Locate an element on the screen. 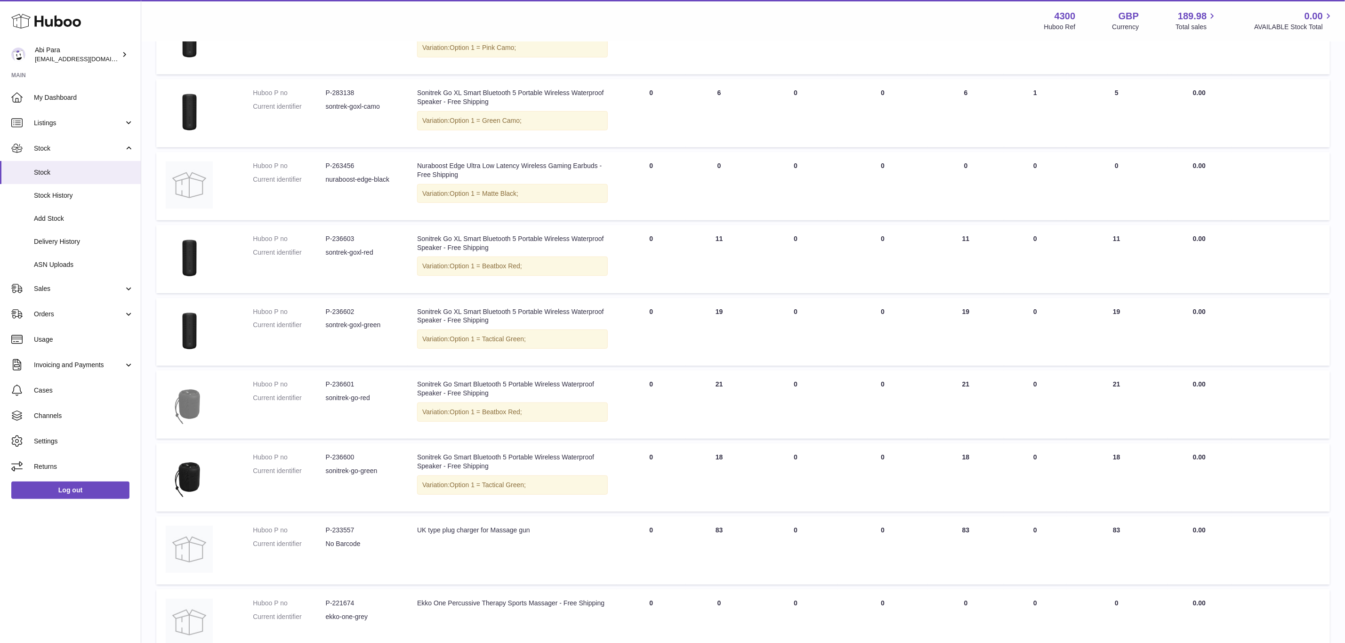 This screenshot has width=1345, height=643. td: 11 is located at coordinates (720, 259).